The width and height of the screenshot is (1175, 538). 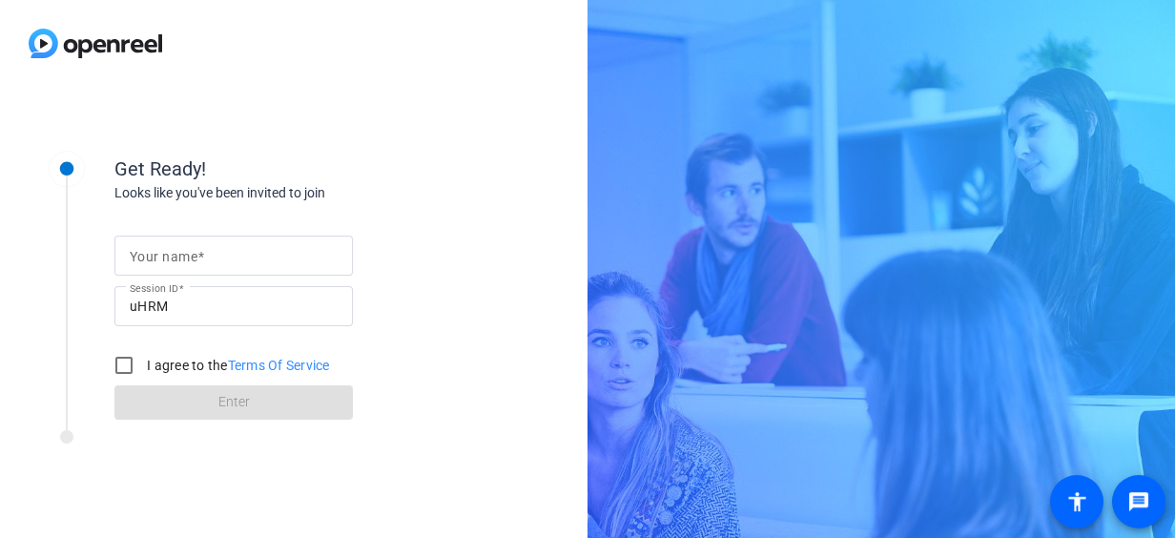 What do you see at coordinates (305, 193) in the screenshot?
I see `div: Looks like you've been invited to join` at bounding box center [305, 193].